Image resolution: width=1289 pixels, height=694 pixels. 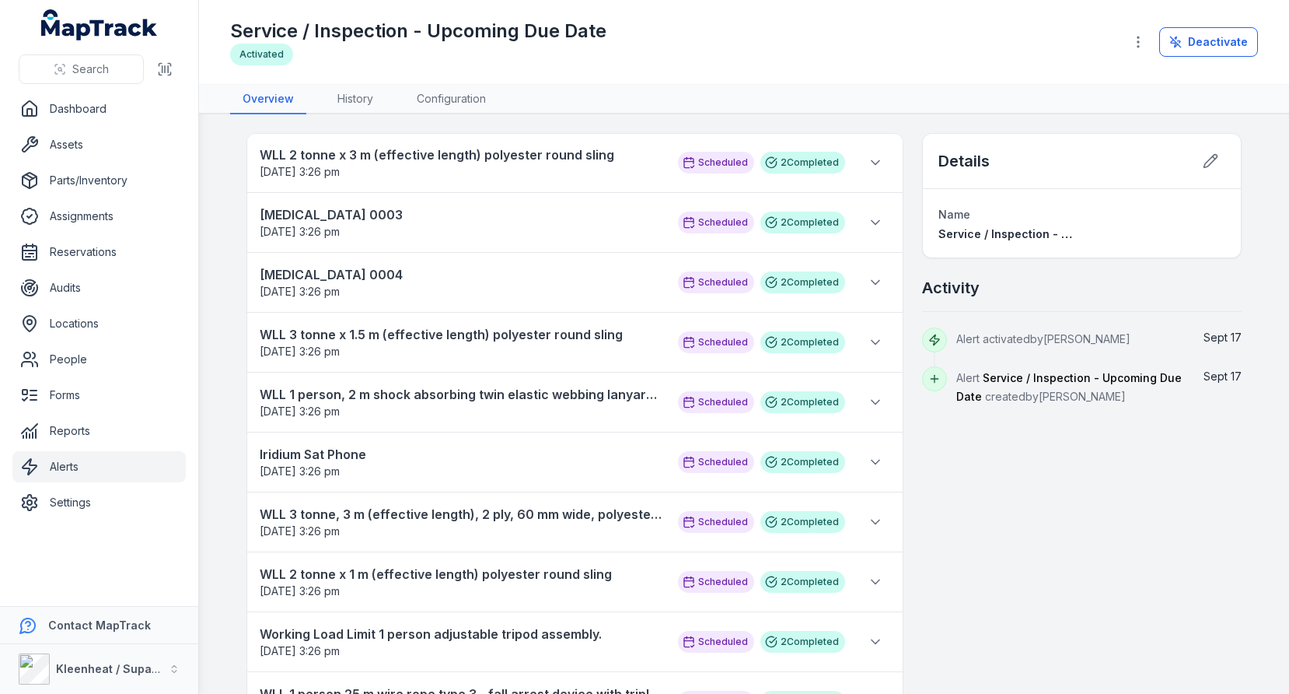 I want to click on a: Settings, so click(x=99, y=502).